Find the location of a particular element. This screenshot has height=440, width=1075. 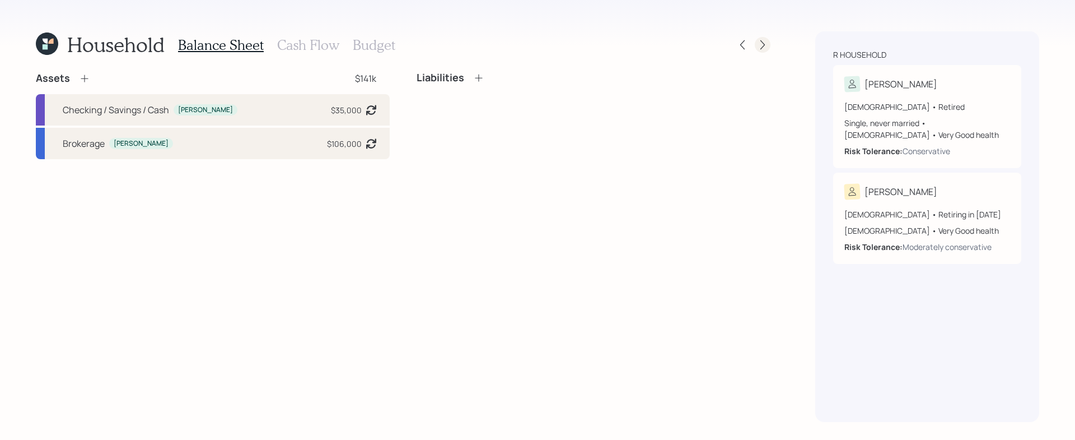

h4: Liabilities is located at coordinates (440, 78).